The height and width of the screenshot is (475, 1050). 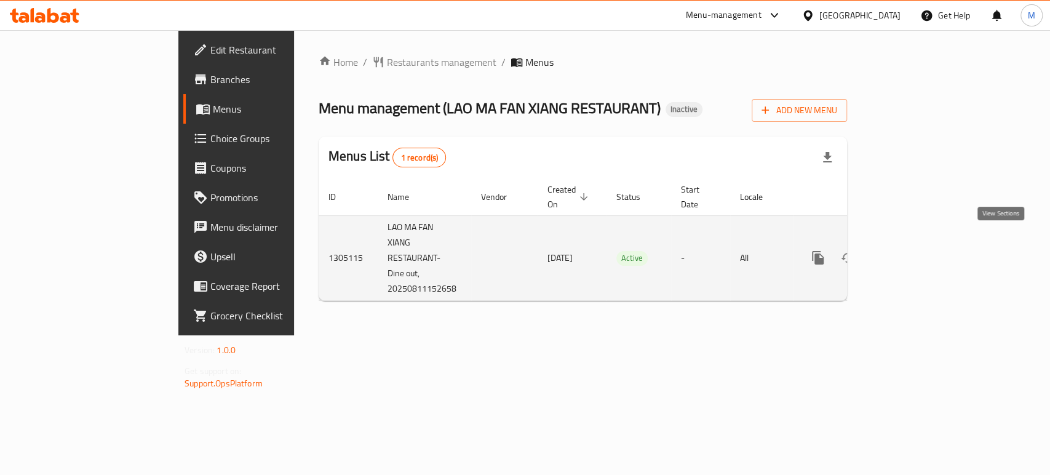 I want to click on span: Menu management ( LAO MA FAN XIANG RESTAURANT ), so click(x=490, y=108).